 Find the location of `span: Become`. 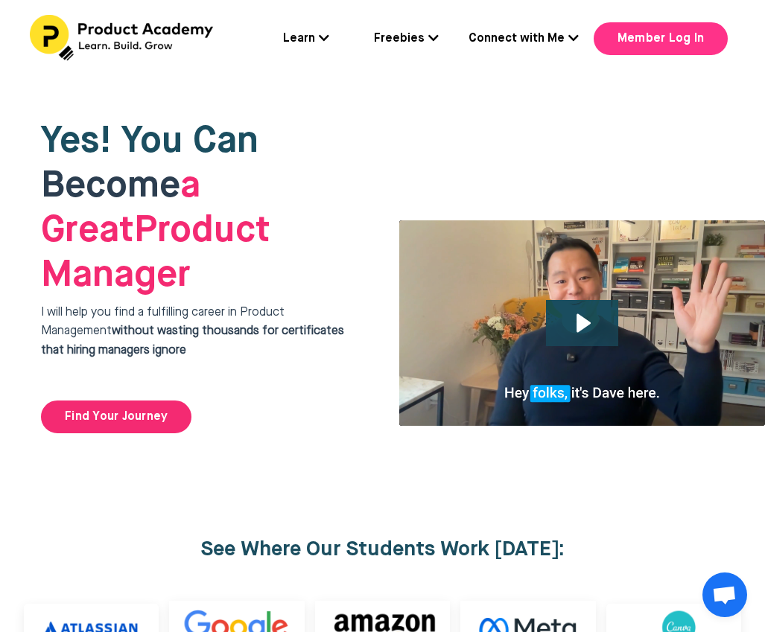

span: Become is located at coordinates (110, 186).